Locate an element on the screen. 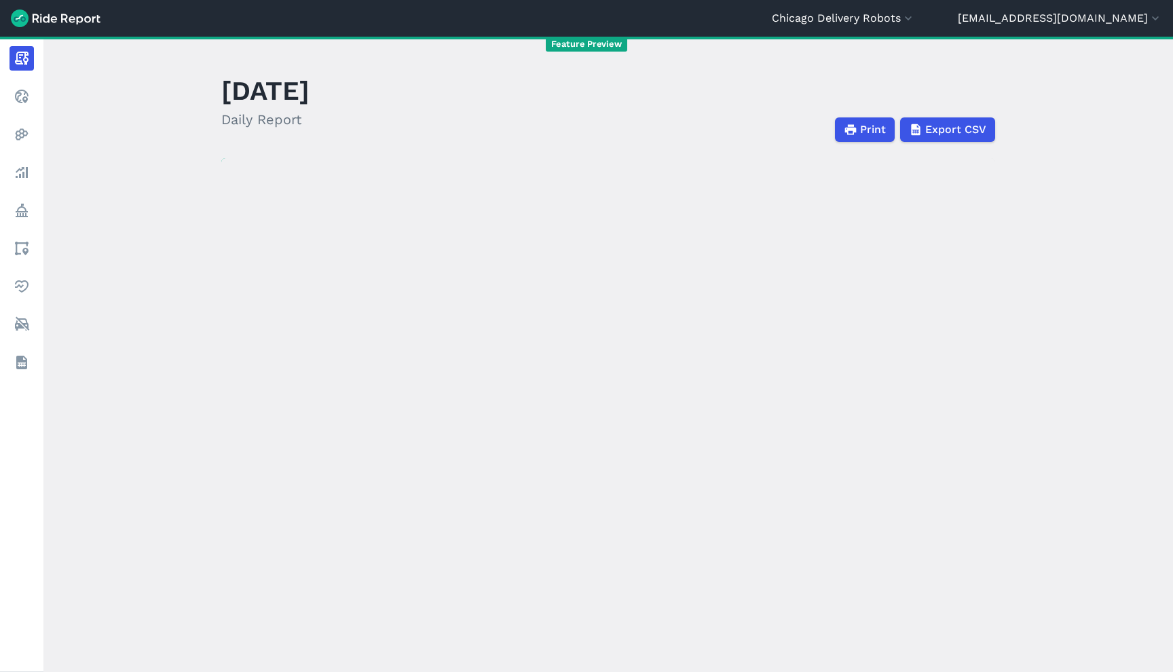 This screenshot has height=672, width=1173. a: Analyze is located at coordinates (22, 172).